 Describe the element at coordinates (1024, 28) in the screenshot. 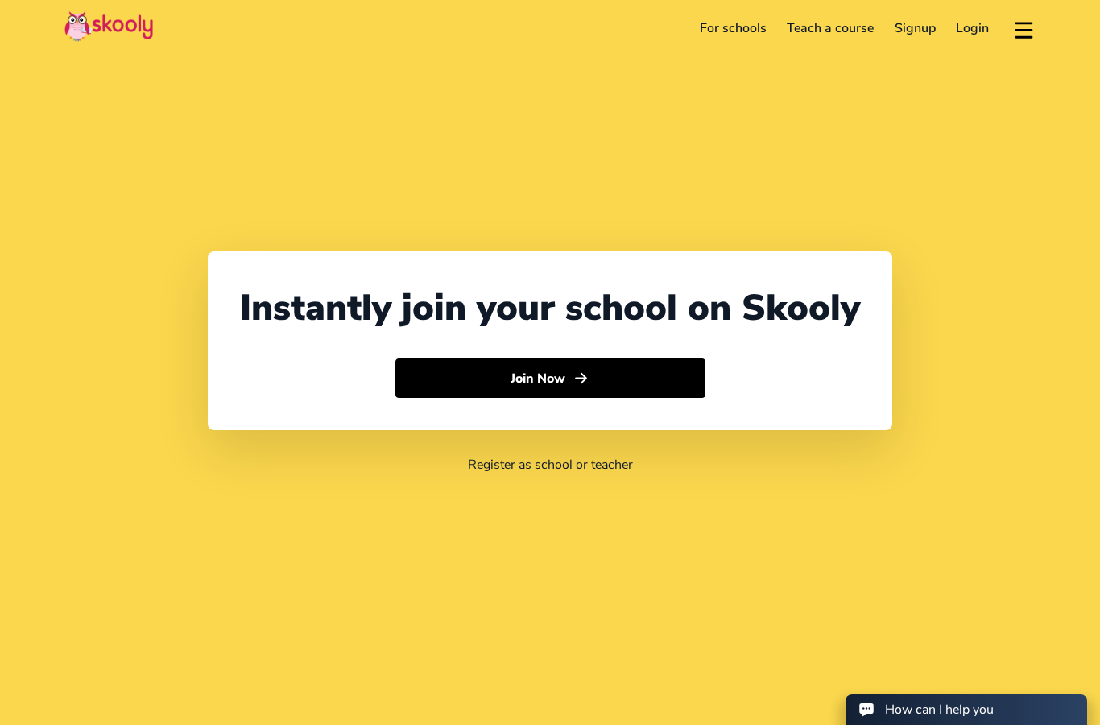

I see `button: menu outline` at that location.